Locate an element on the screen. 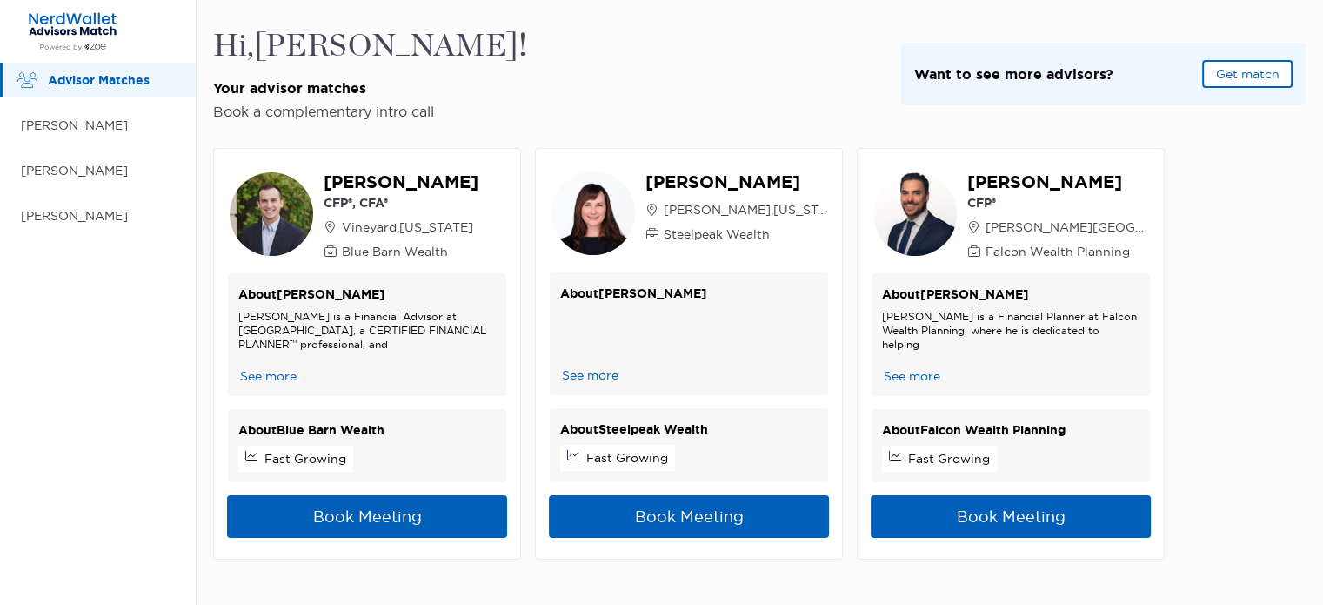 This screenshot has width=1323, height=605. p: Blue Barn Wealth is located at coordinates (401, 251).